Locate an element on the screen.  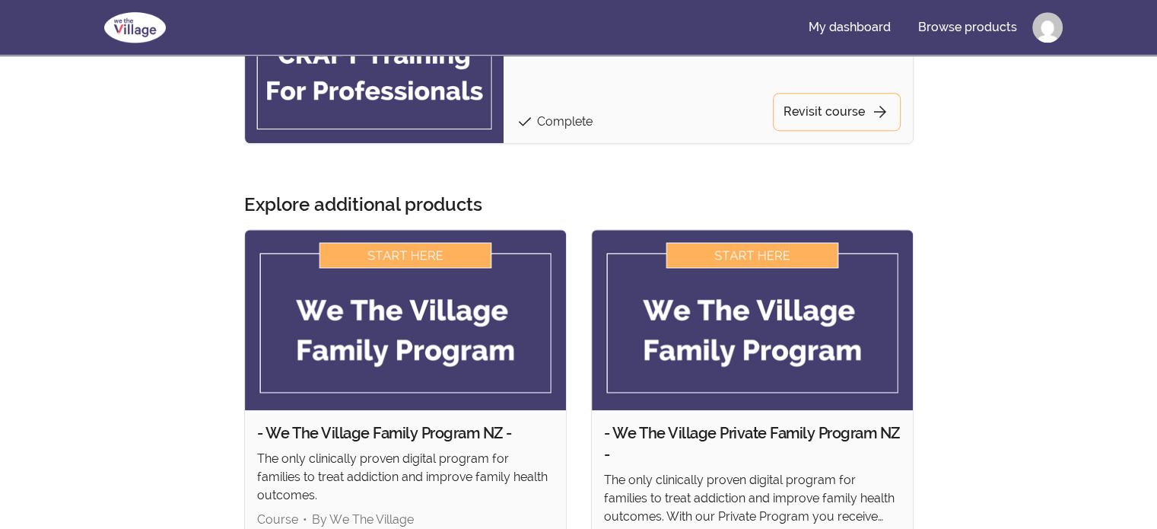
span: By We The Village is located at coordinates (363, 519).